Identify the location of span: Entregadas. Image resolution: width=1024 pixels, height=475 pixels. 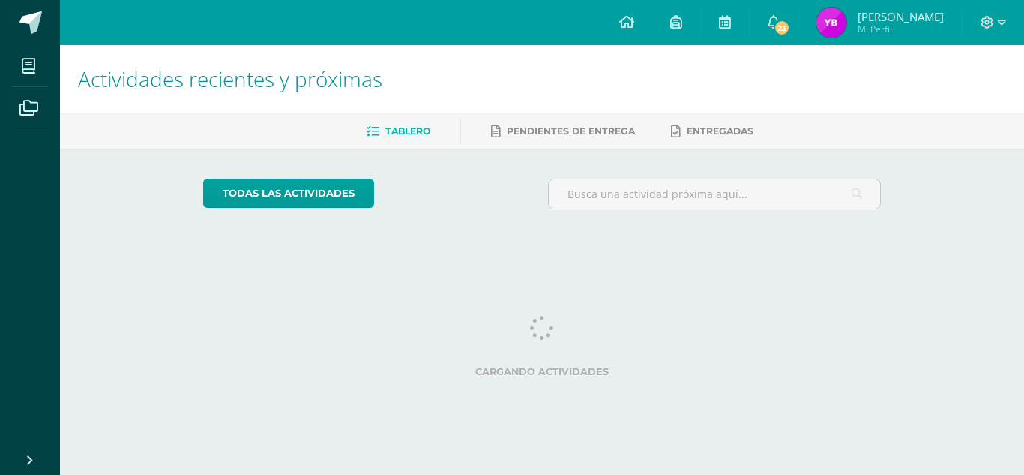
(720, 130).